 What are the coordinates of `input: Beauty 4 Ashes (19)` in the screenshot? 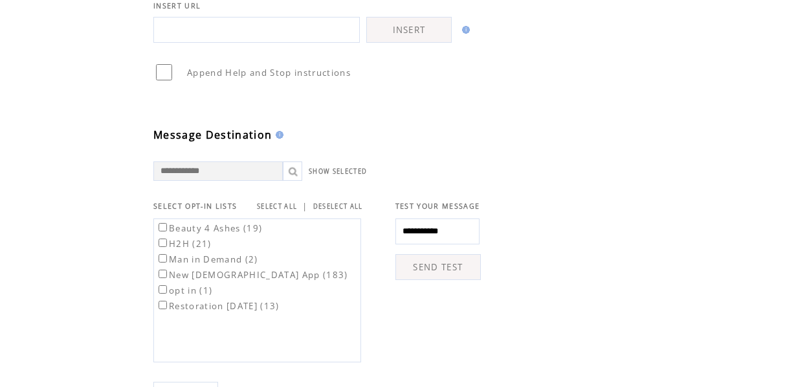 It's located at (163, 227).